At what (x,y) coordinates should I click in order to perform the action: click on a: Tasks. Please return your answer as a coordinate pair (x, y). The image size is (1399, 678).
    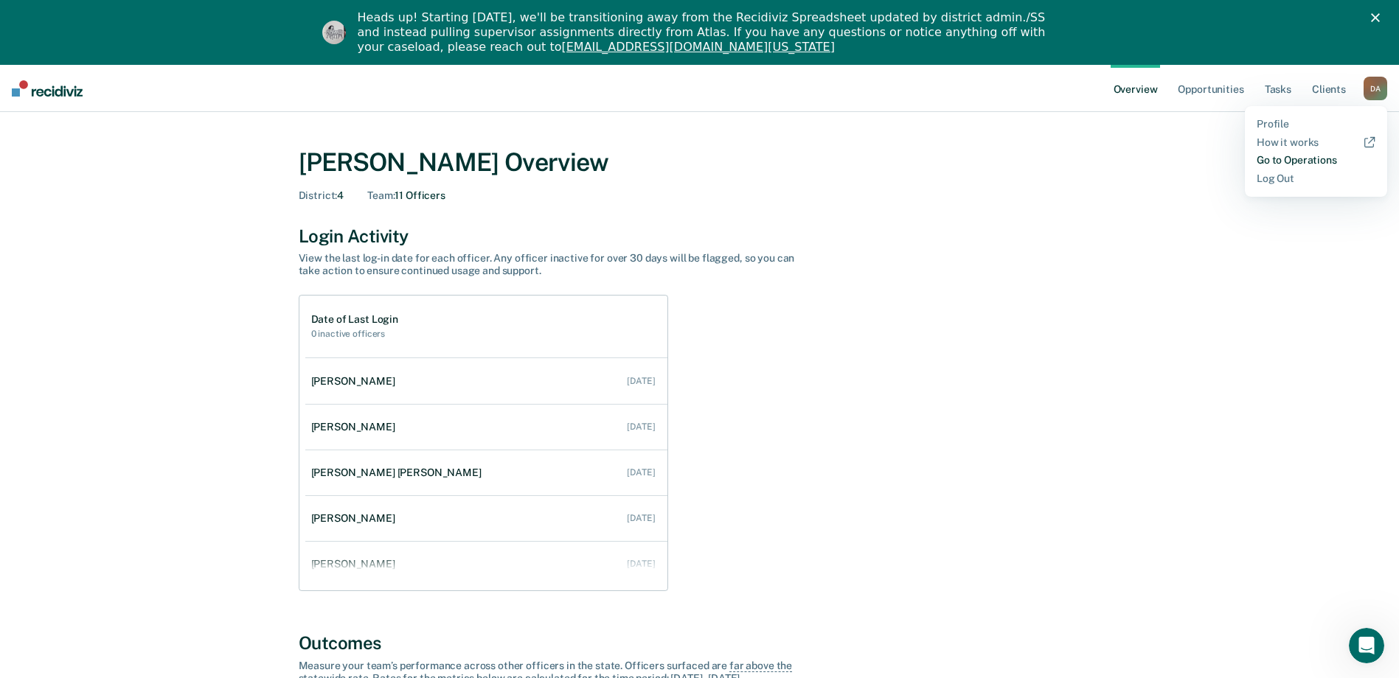
    Looking at the image, I should click on (1278, 88).